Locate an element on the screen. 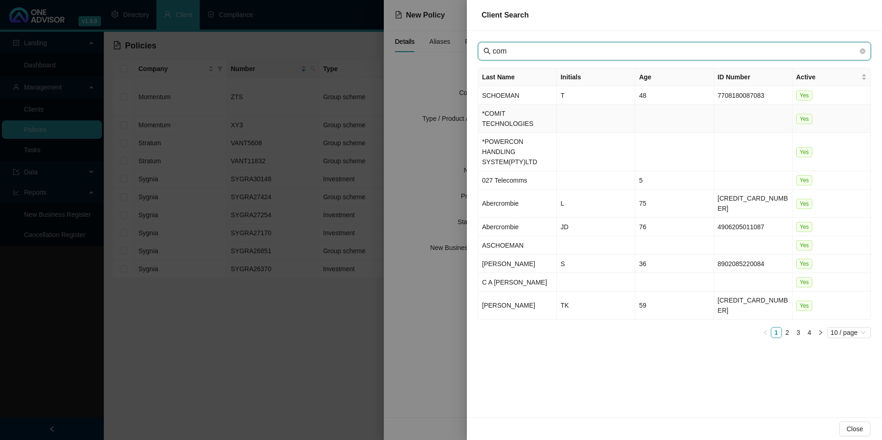 The image size is (882, 440). li: 3 is located at coordinates (799, 333).